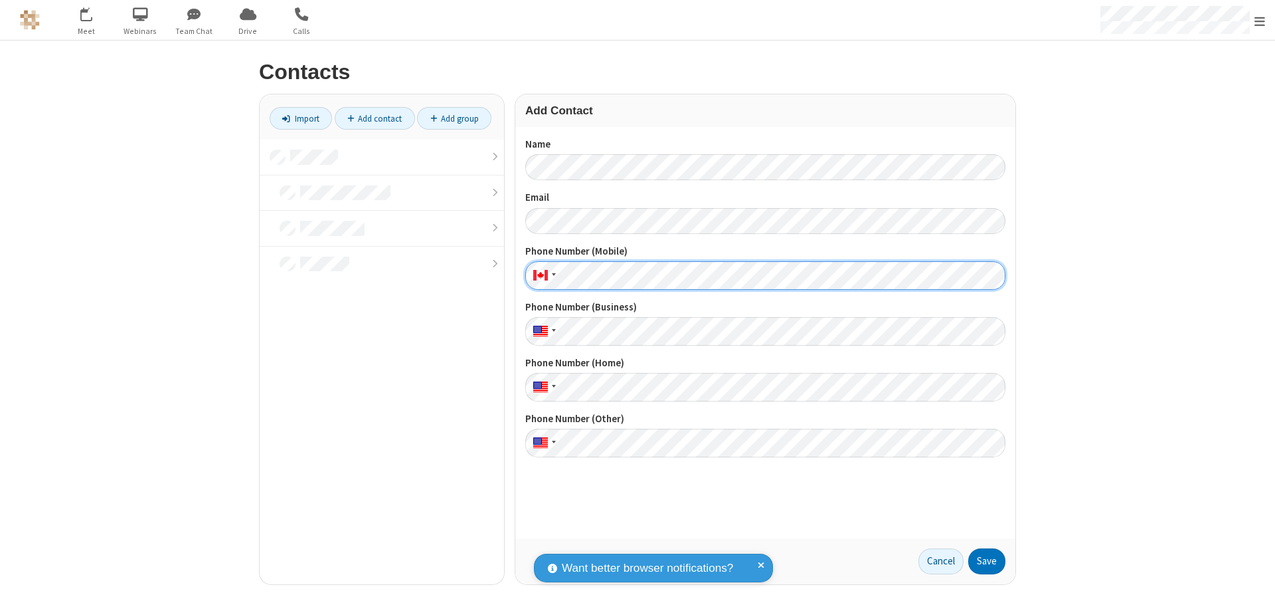 This screenshot has height=605, width=1275. I want to click on a: Import, so click(301, 118).